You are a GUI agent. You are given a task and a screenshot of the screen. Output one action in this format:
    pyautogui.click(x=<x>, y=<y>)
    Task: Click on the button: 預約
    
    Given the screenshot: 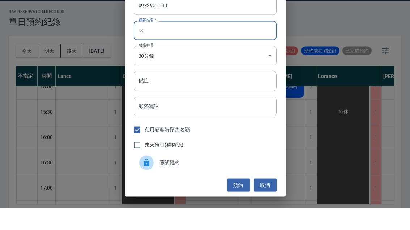 What is the action you would take?
    pyautogui.click(x=238, y=207)
    